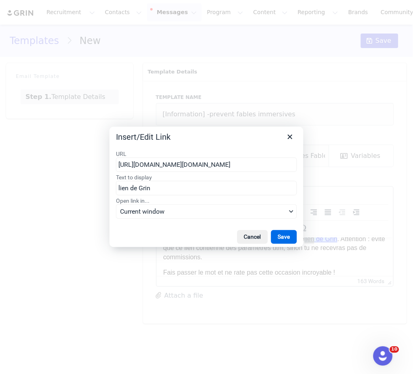 The width and height of the screenshot is (413, 374). Describe the element at coordinates (203, 212) in the screenshot. I see `span: Current window` at that location.